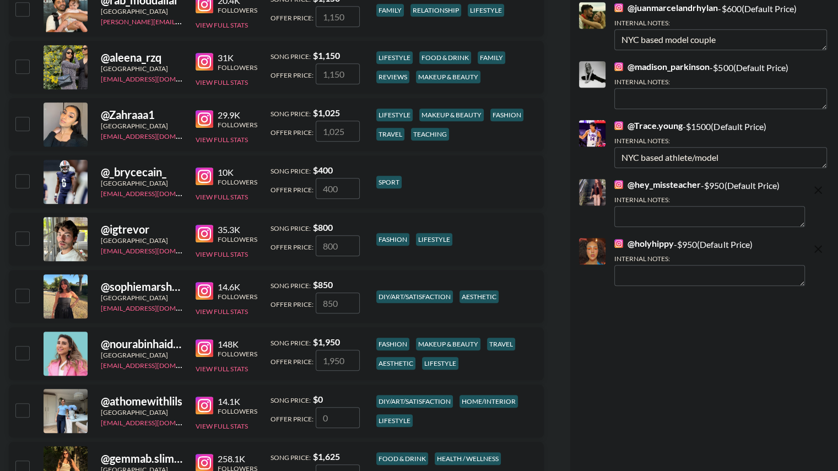  What do you see at coordinates (237, 230) in the screenshot?
I see `div: 35.3K` at bounding box center [237, 230].